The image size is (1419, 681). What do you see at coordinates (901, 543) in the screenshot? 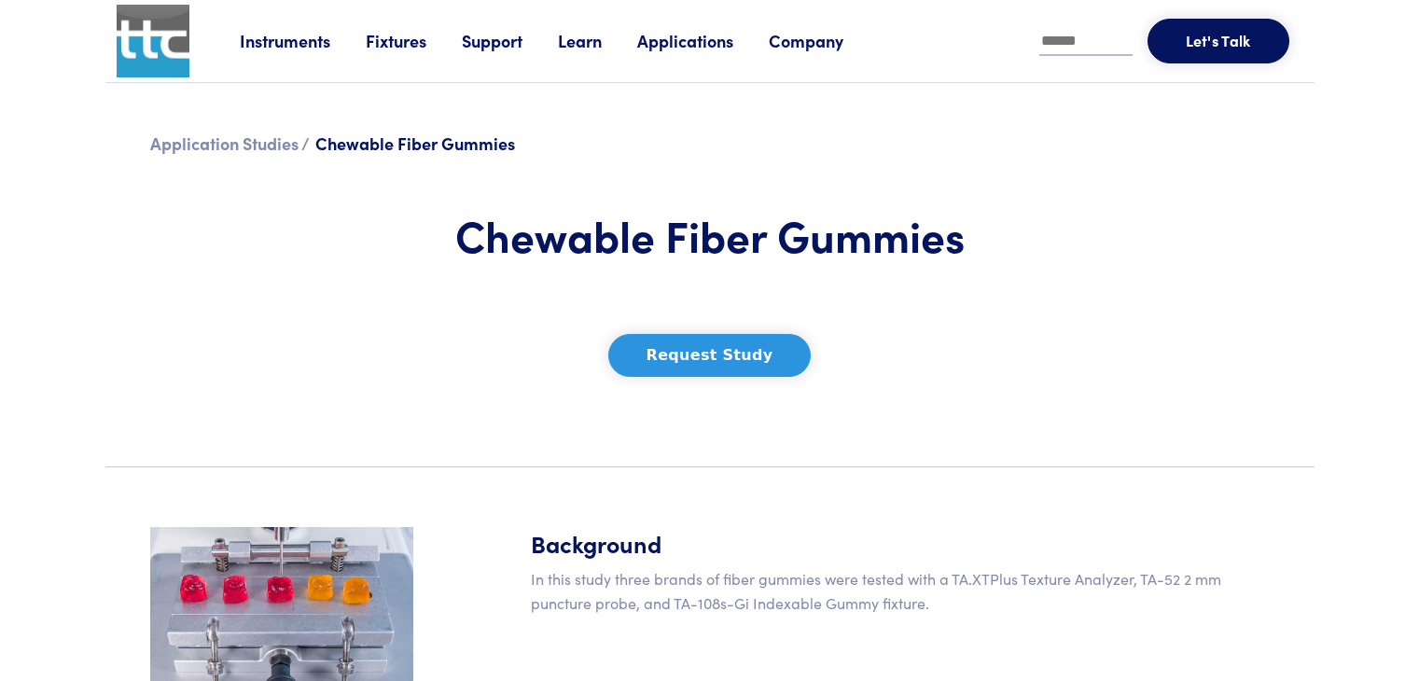
I see `h5: Background` at bounding box center [901, 543].